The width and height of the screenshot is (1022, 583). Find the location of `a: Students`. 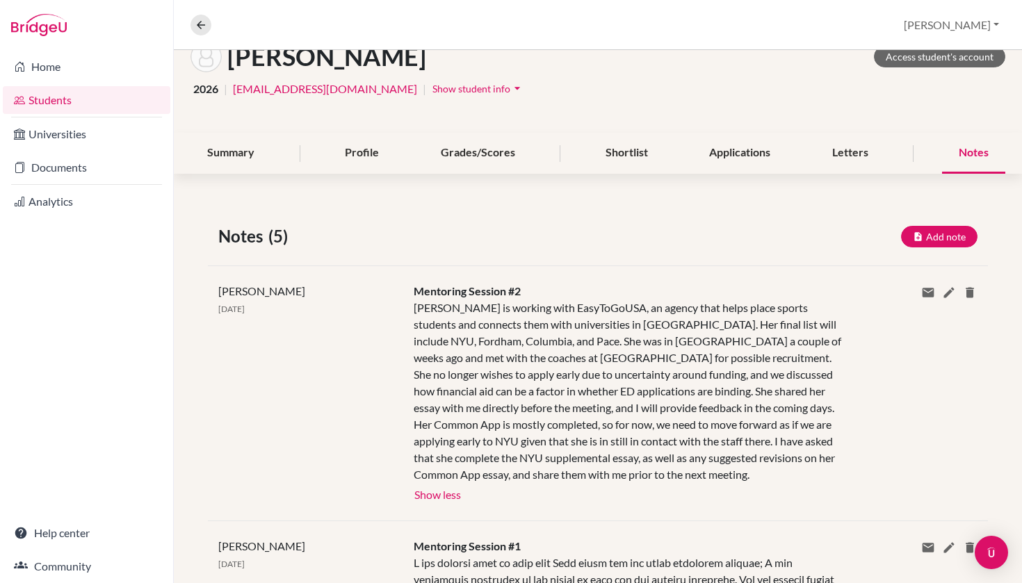

a: Students is located at coordinates (86, 100).